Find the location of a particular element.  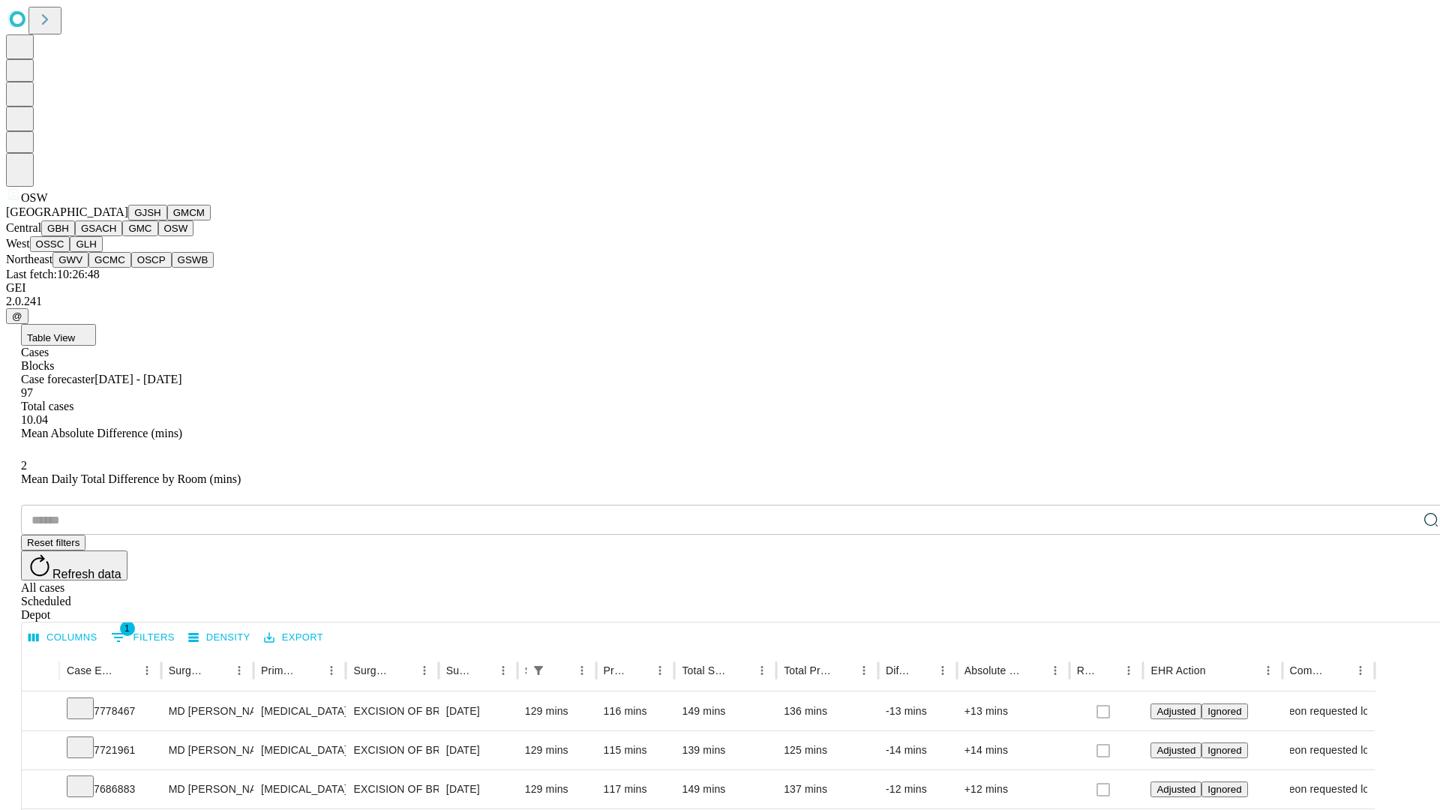

span: Table View is located at coordinates (51, 338).